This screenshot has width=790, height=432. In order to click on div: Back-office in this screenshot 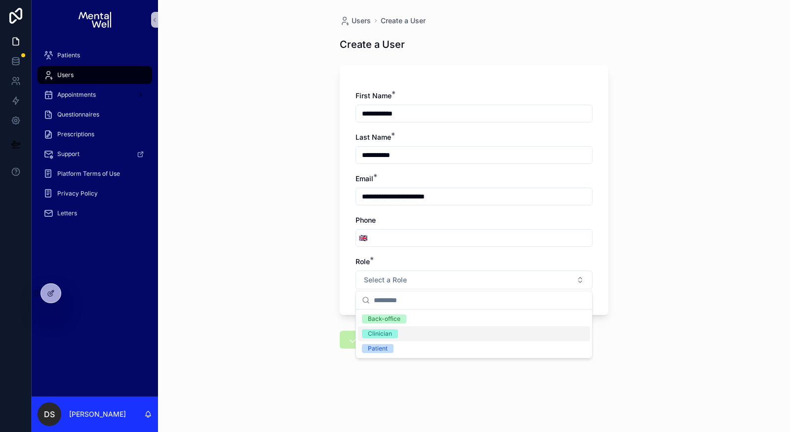, I will do `click(384, 319)`.